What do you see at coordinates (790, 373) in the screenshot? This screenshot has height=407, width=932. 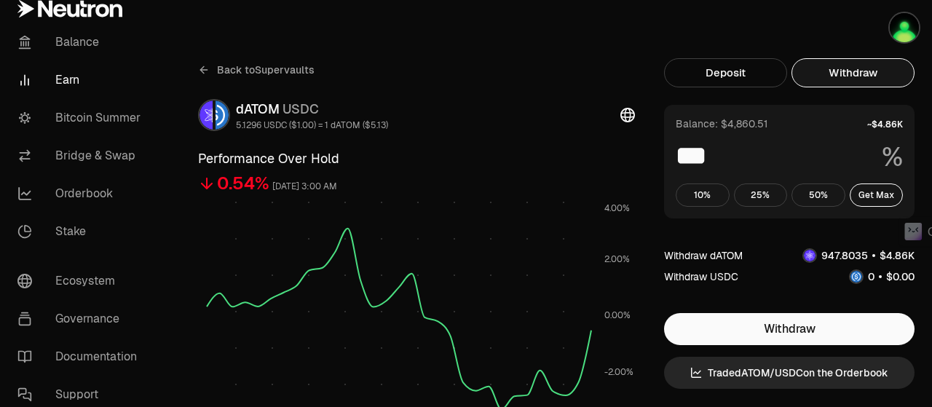 I see `a: TradedATOM/USDCon the Orderbook` at bounding box center [790, 373].